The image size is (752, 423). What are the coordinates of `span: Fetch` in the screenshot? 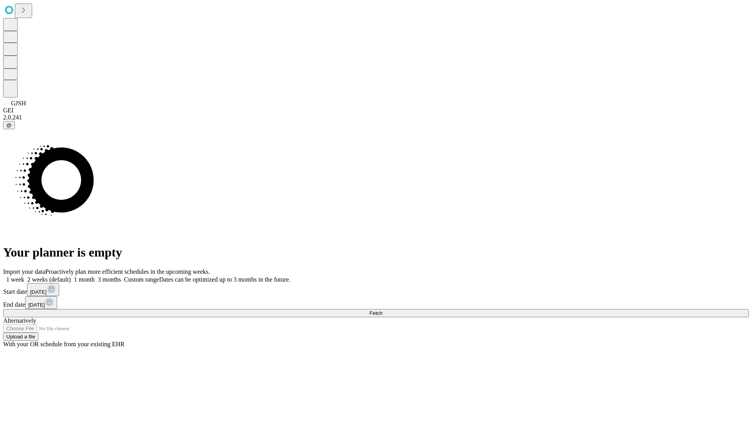 It's located at (375, 313).